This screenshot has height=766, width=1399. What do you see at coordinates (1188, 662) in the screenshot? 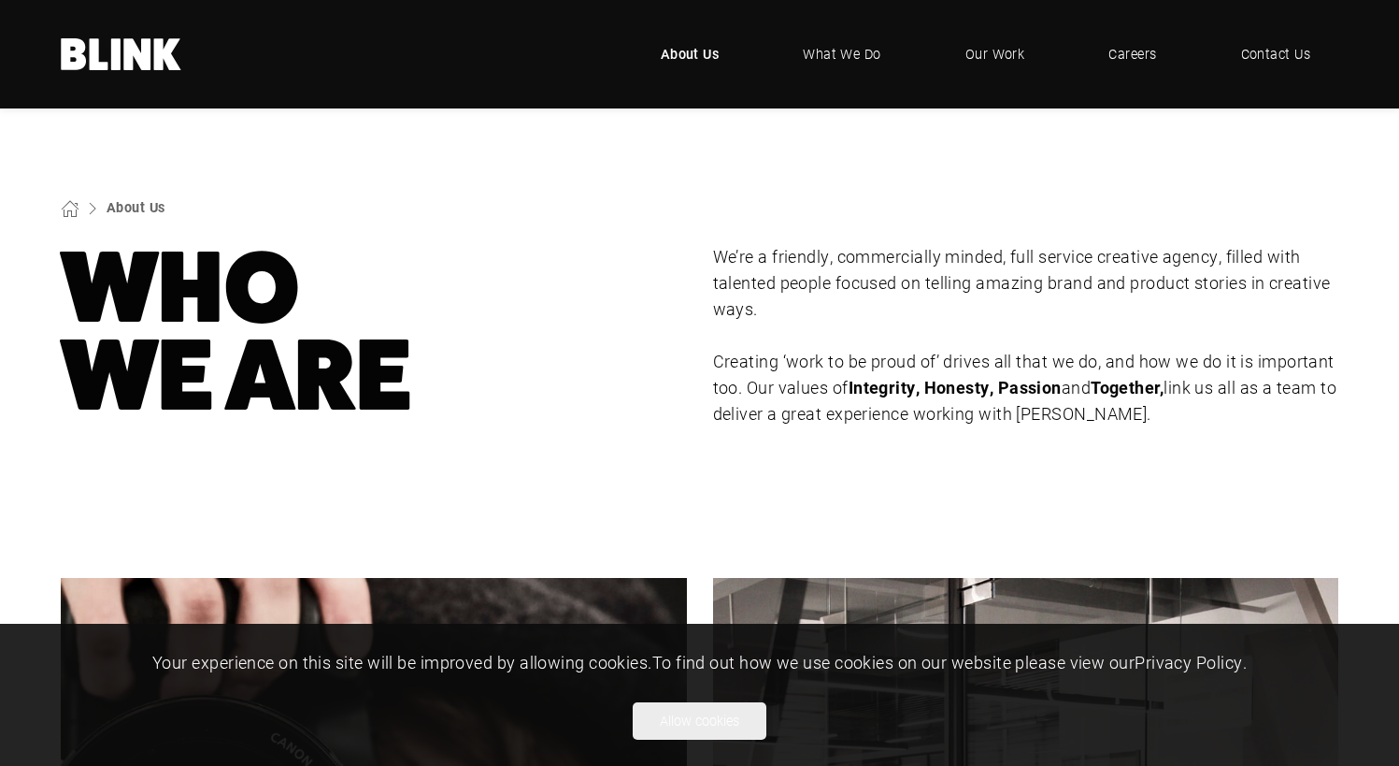
I see `a: Privacy Policy` at bounding box center [1188, 662].